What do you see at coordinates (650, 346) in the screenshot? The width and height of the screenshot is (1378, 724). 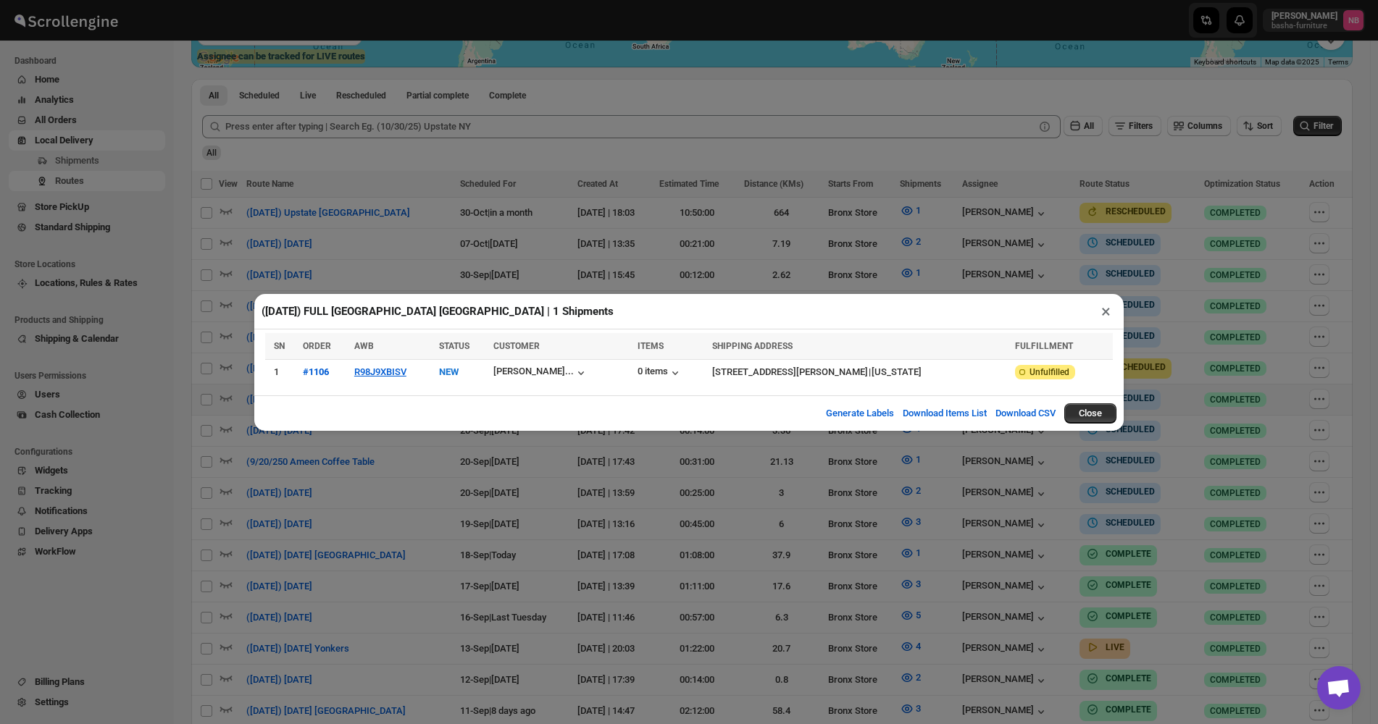 I see `span: ITEMS` at bounding box center [650, 346].